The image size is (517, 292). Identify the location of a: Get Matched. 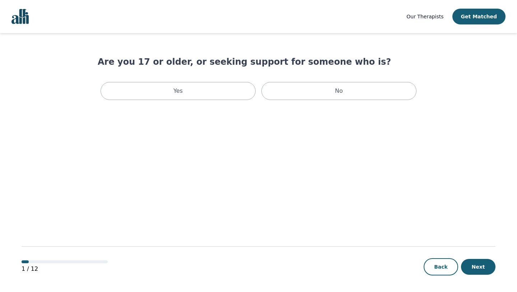
(479, 17).